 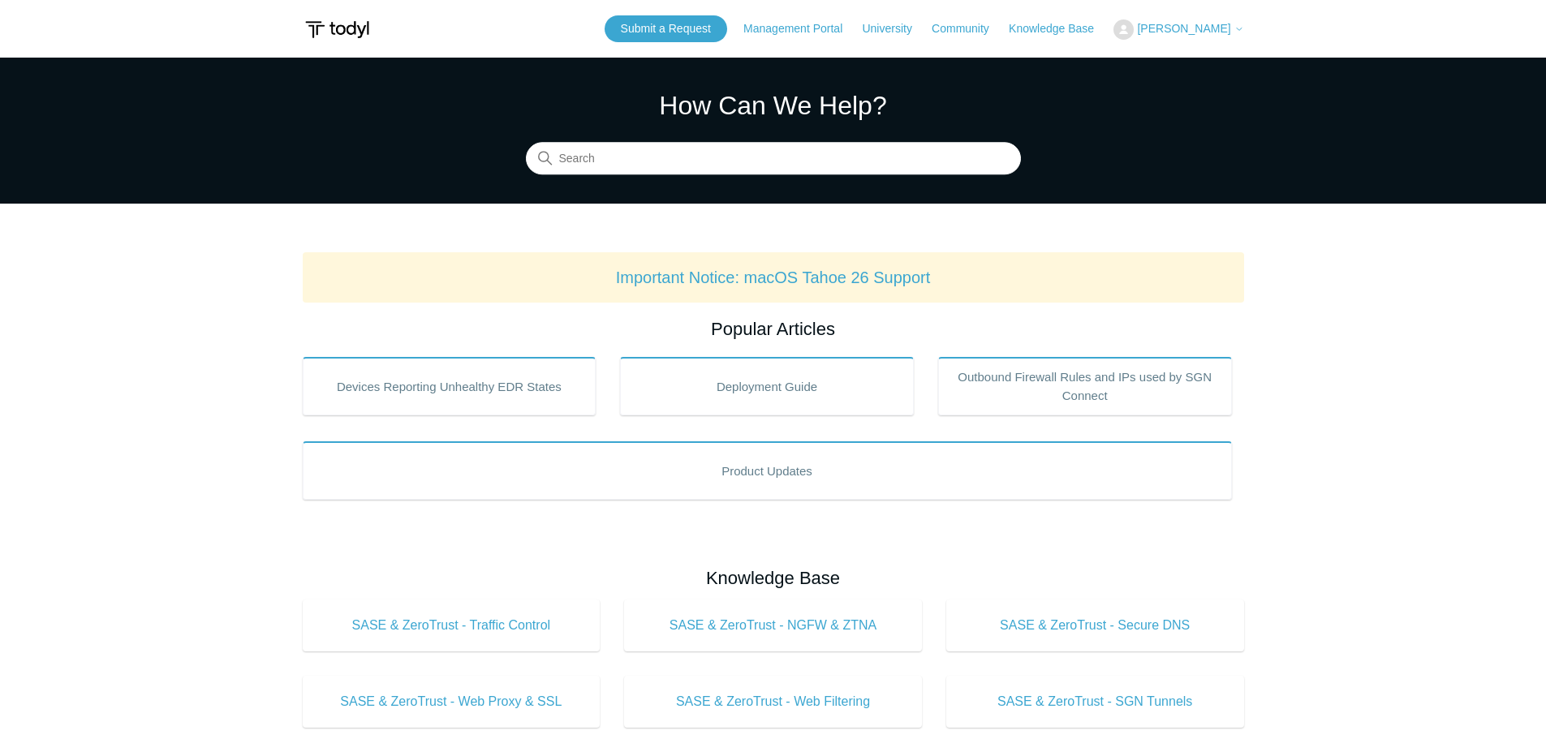 I want to click on a: Submit a Request, so click(x=666, y=28).